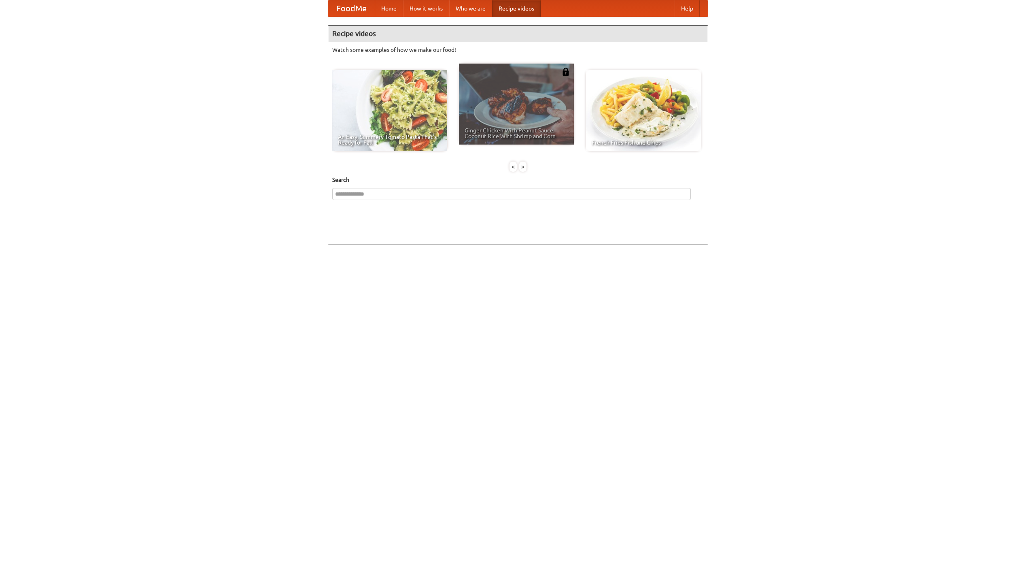 This screenshot has height=573, width=1036. Describe the element at coordinates (643, 142) in the screenshot. I see `span: French Fries Fish and Chips` at that location.